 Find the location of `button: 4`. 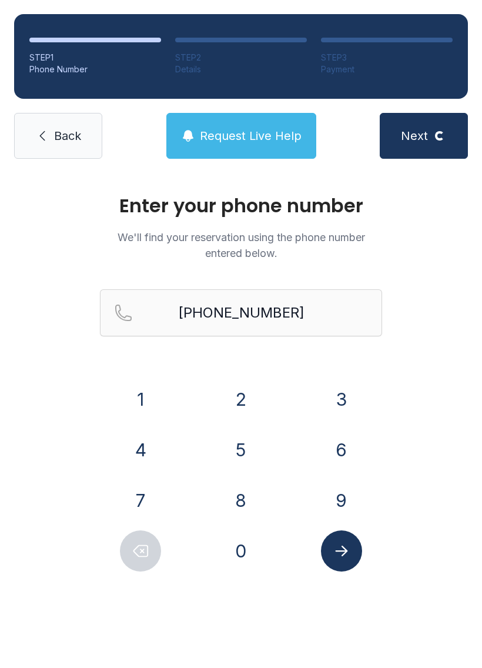

button: 4 is located at coordinates (141, 450).